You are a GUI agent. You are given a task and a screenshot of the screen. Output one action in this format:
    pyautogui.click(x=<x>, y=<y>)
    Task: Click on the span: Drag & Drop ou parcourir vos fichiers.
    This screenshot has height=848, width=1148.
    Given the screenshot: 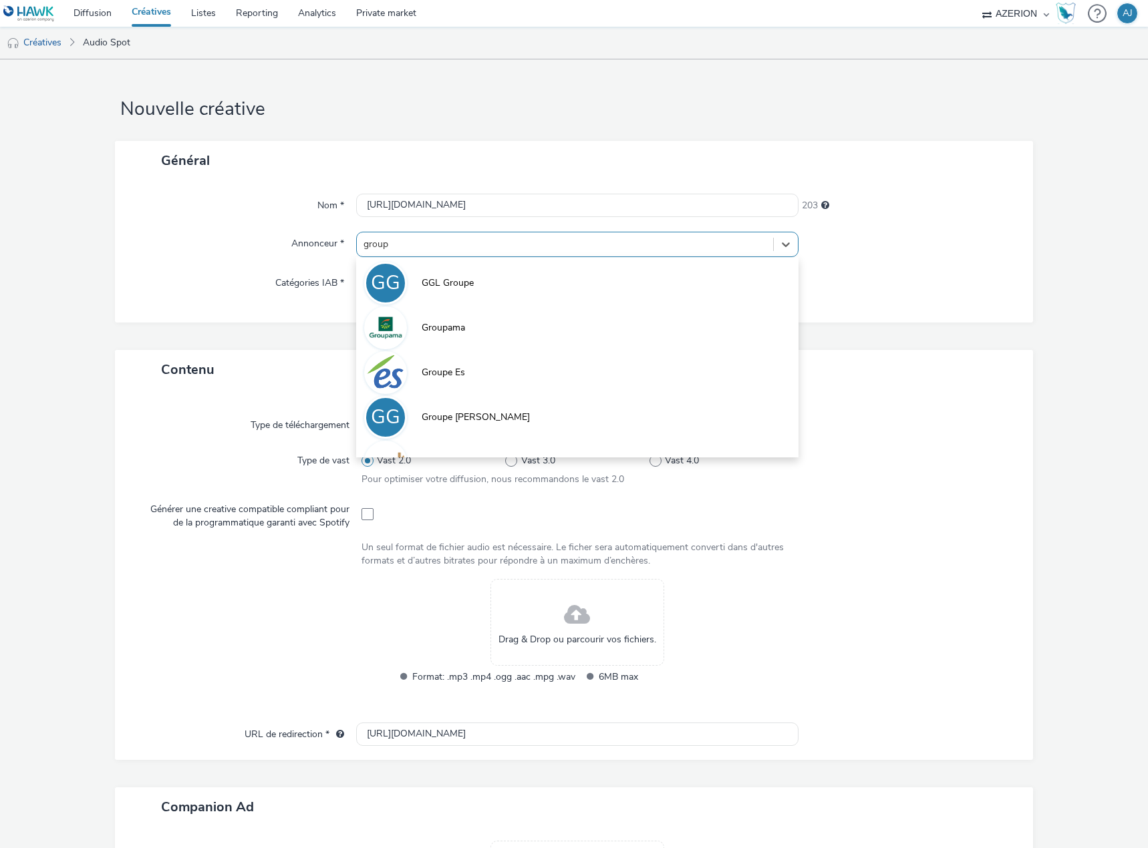 What is the action you would take?
    pyautogui.click(x=577, y=640)
    